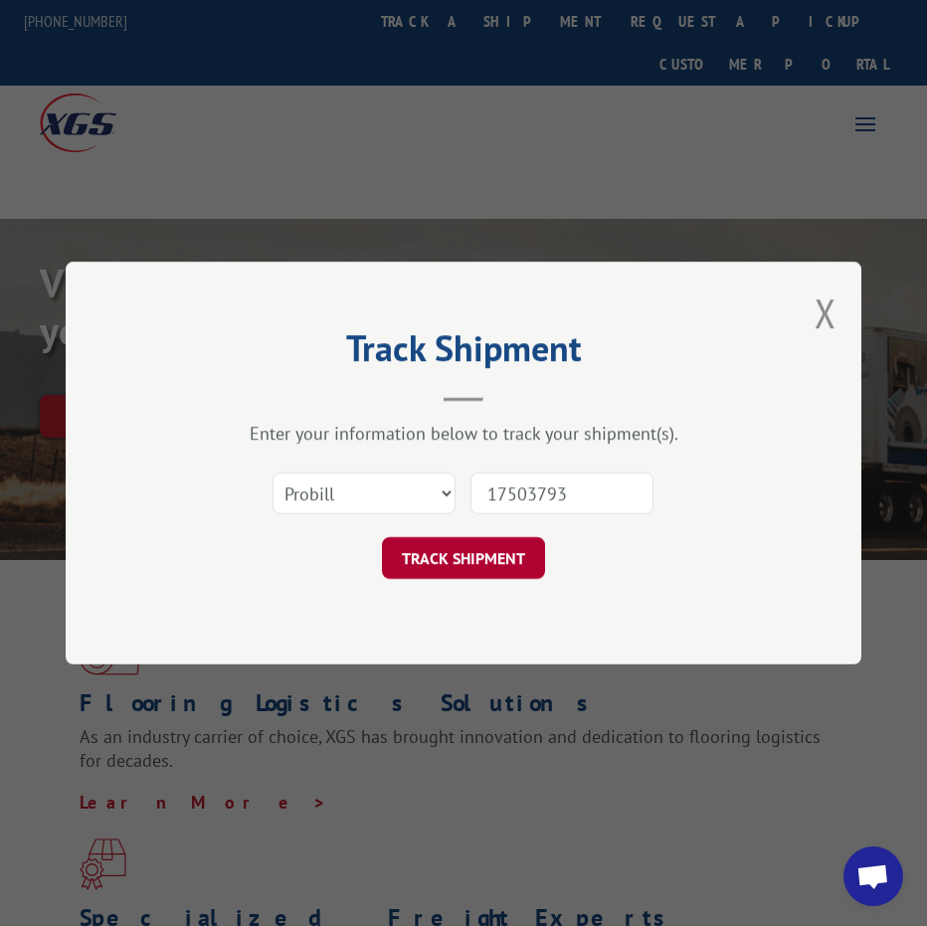 The image size is (927, 926). I want to click on input: Number(s), so click(562, 493).